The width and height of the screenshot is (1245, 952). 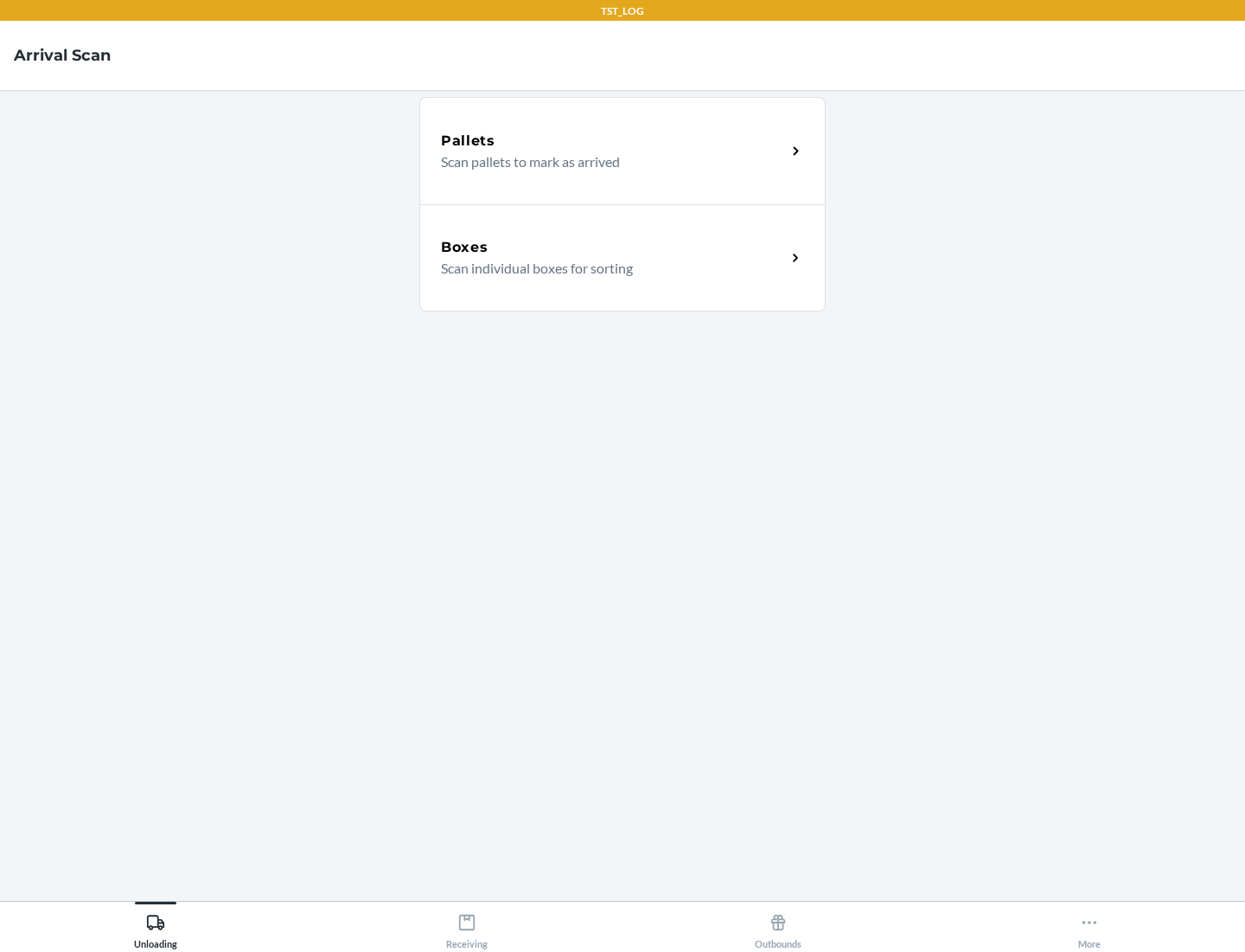 I want to click on h4: Arrival Scan, so click(x=62, y=56).